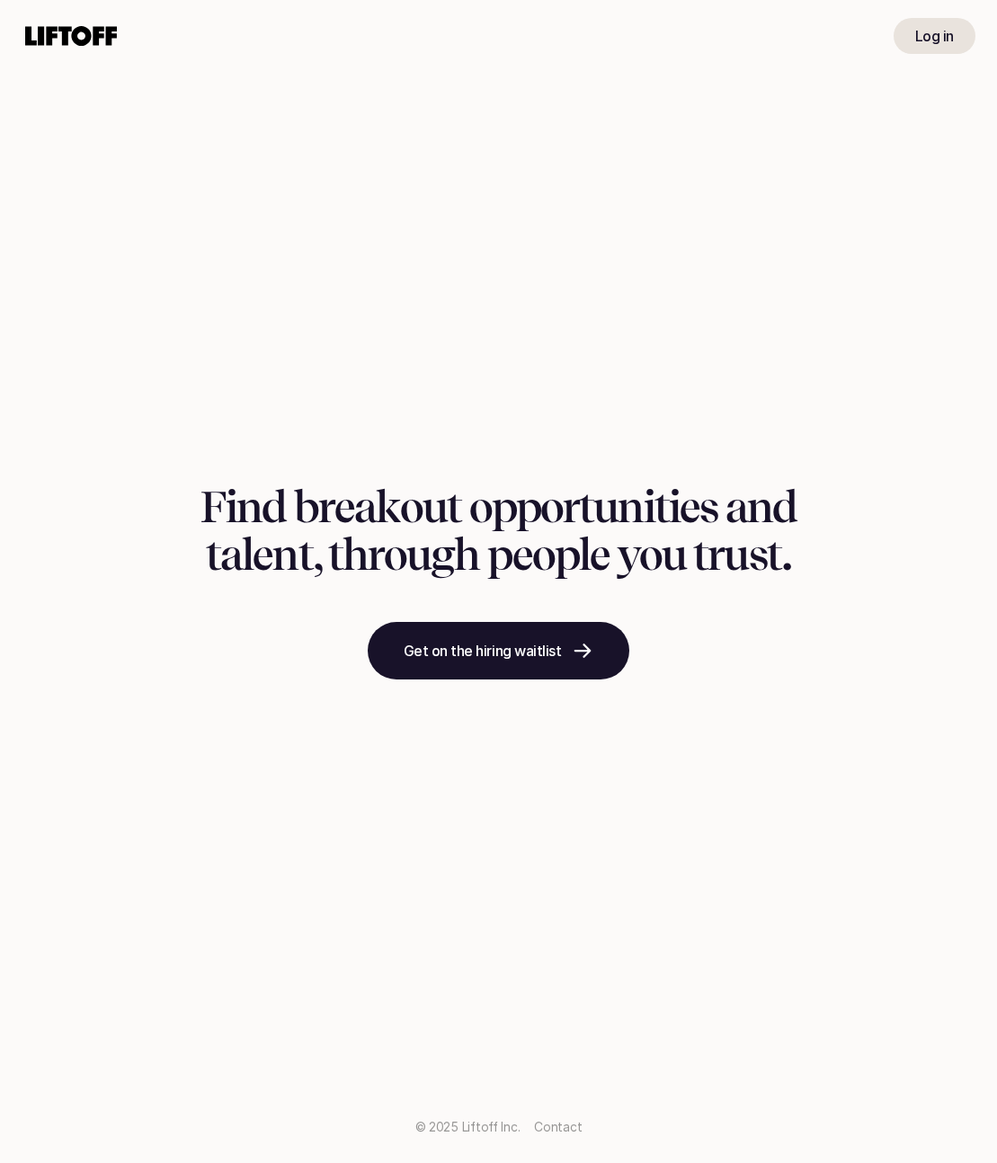 The width and height of the screenshot is (997, 1163). Describe the element at coordinates (467, 1127) in the screenshot. I see `p: © 2025 Liftoff Inc.` at that location.